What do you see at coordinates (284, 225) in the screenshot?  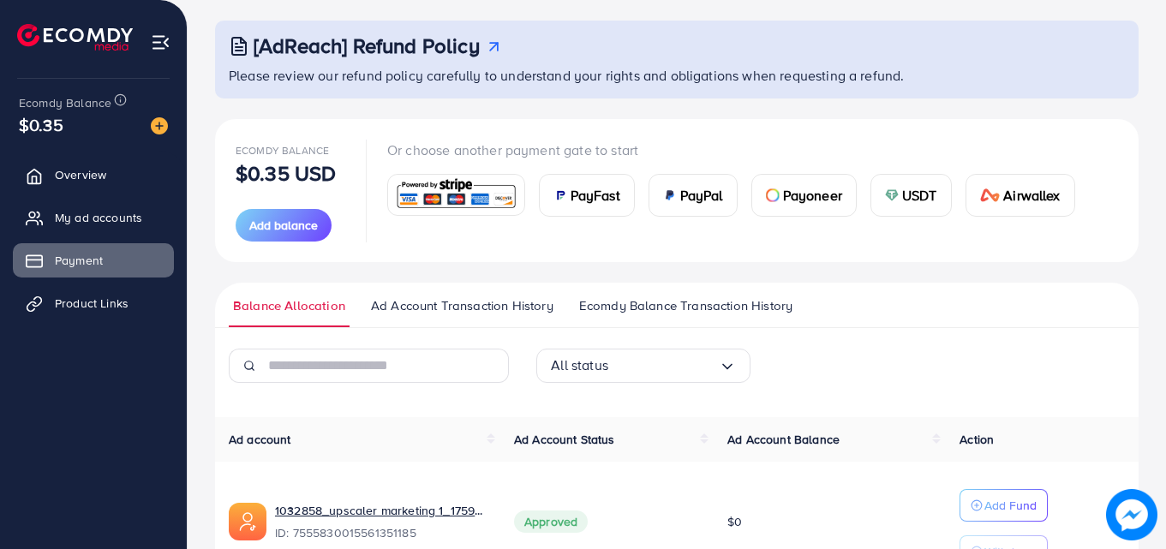 I see `button: Add balance` at bounding box center [284, 225].